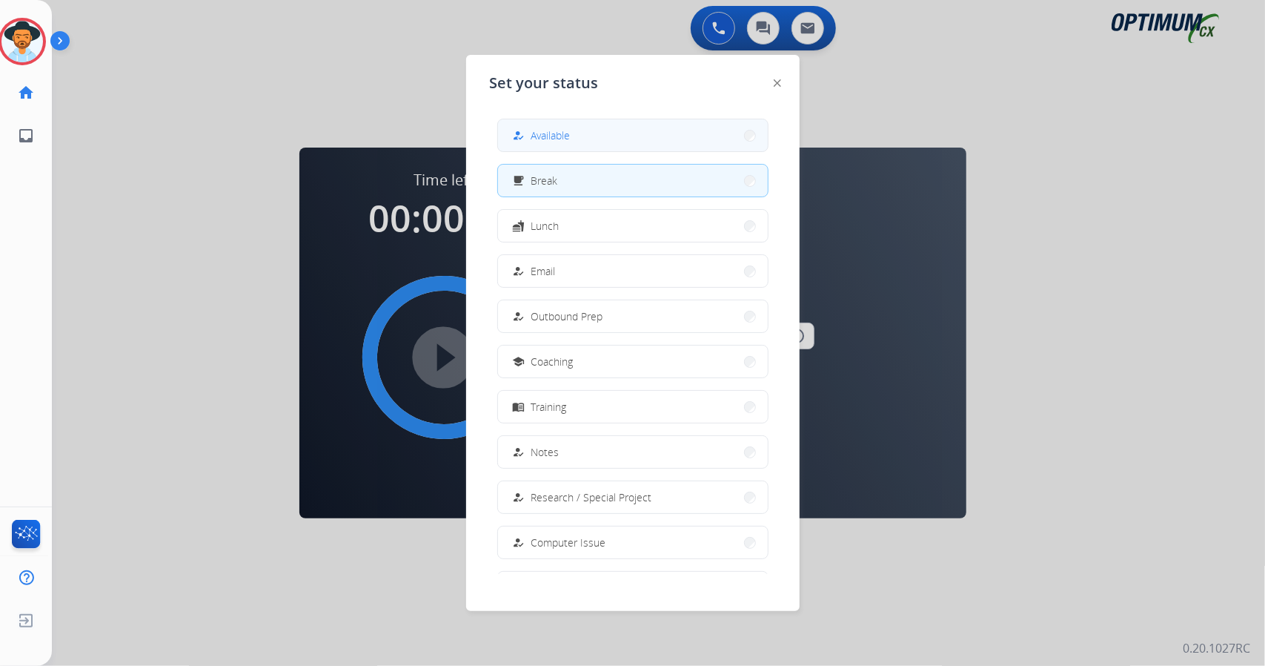  I want to click on span: Available, so click(551, 135).